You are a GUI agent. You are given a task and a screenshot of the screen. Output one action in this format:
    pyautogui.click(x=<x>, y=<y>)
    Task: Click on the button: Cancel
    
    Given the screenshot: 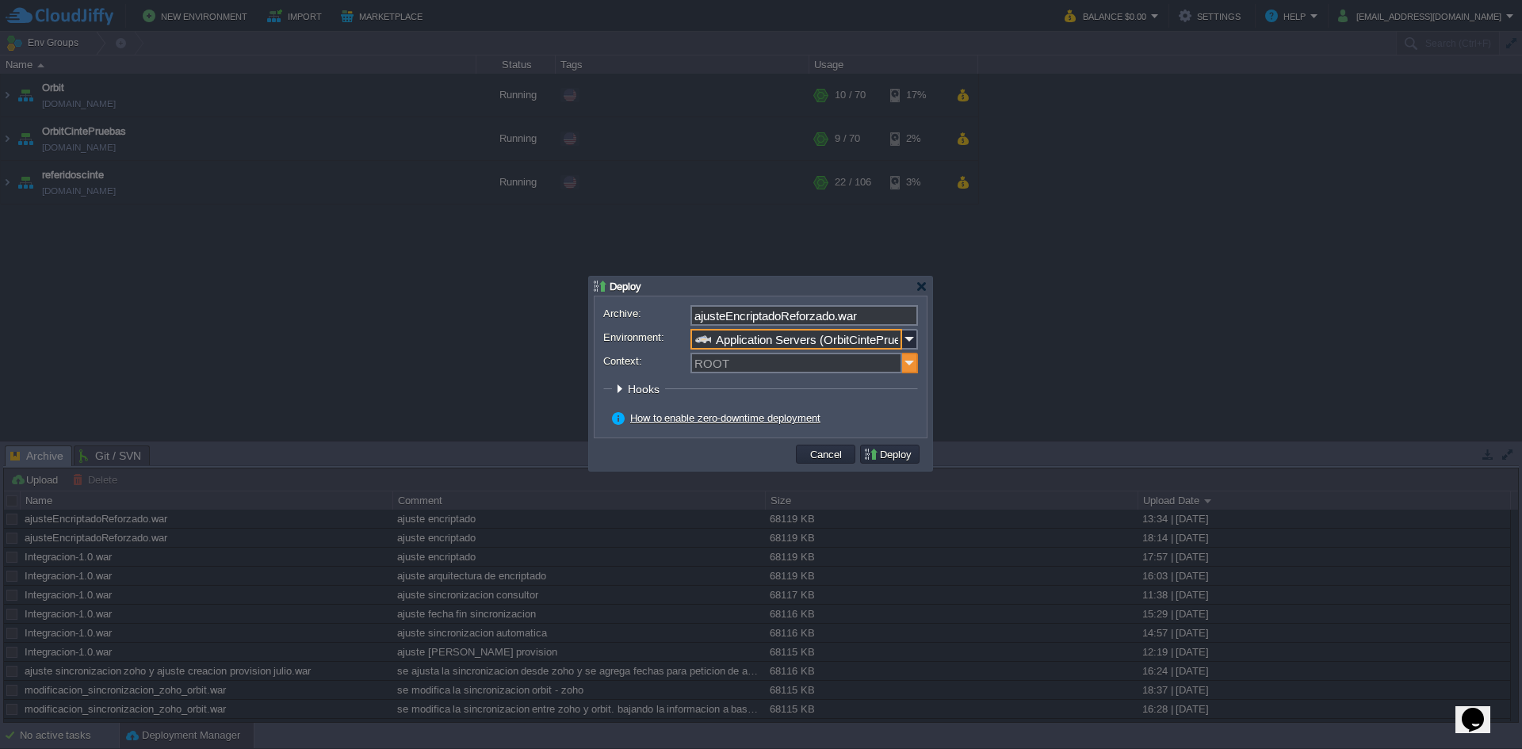 What is the action you would take?
    pyautogui.click(x=826, y=454)
    